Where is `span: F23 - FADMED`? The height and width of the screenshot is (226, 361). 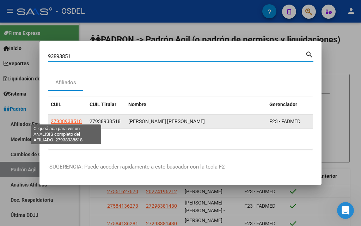
span: F23 - FADMED is located at coordinates (285, 121).